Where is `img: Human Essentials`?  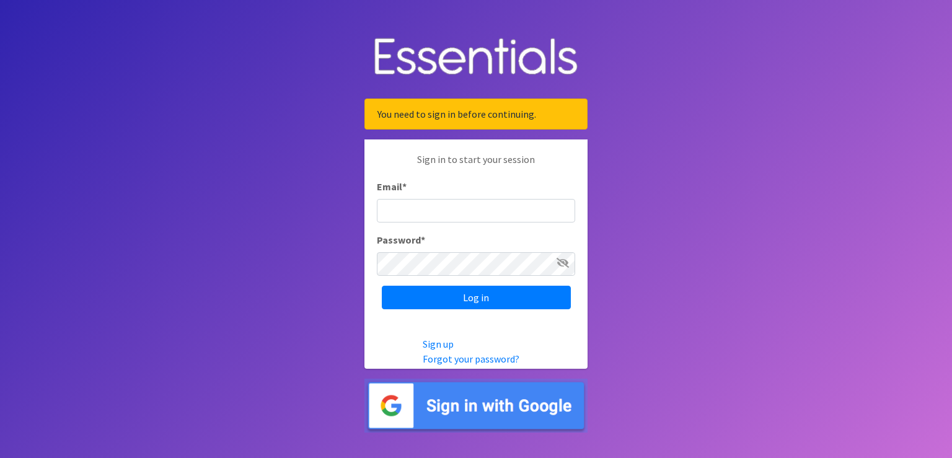 img: Human Essentials is located at coordinates (476, 57).